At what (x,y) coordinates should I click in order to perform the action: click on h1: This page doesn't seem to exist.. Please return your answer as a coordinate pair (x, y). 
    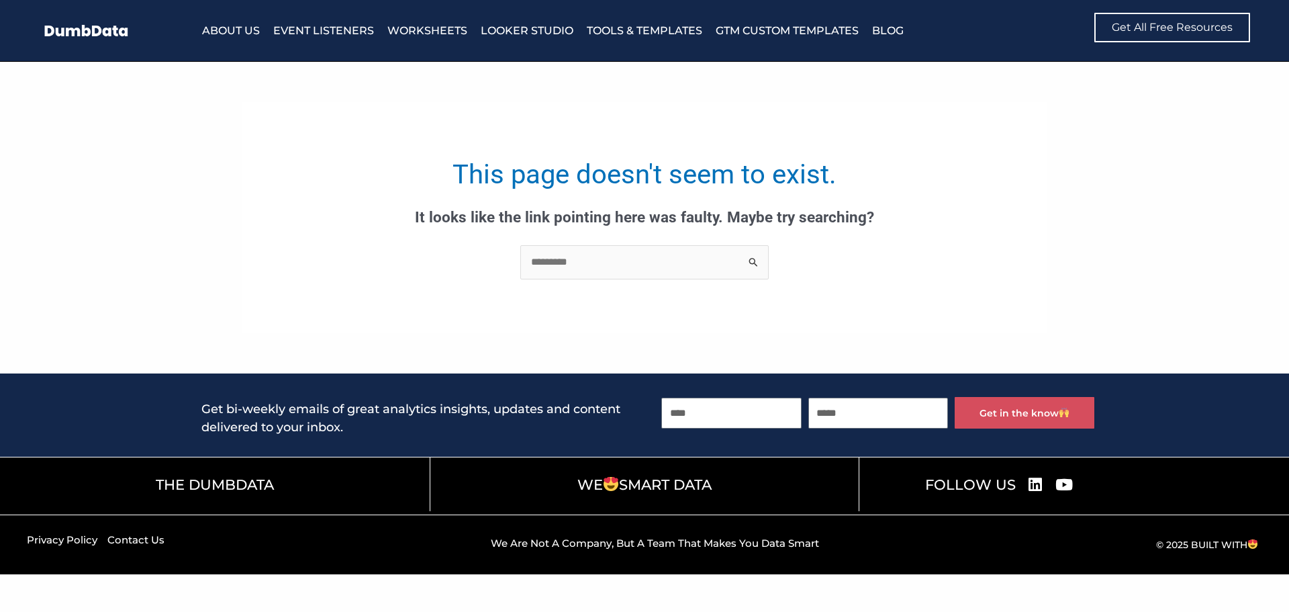
    Looking at the image, I should click on (644, 175).